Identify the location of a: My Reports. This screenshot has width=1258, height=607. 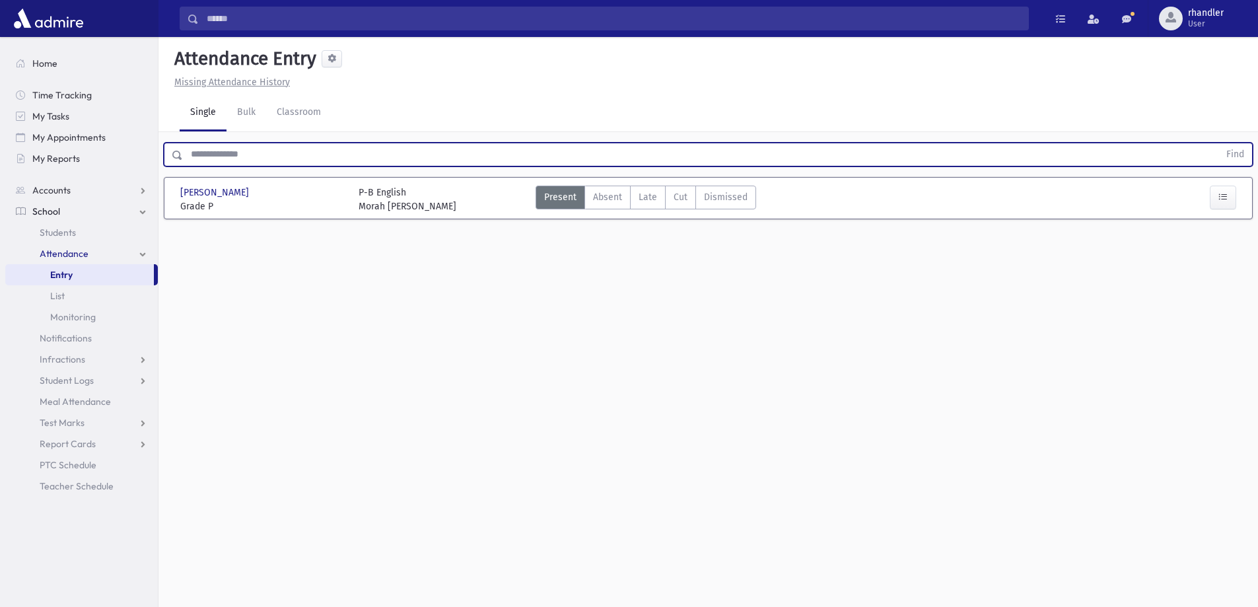
(81, 158).